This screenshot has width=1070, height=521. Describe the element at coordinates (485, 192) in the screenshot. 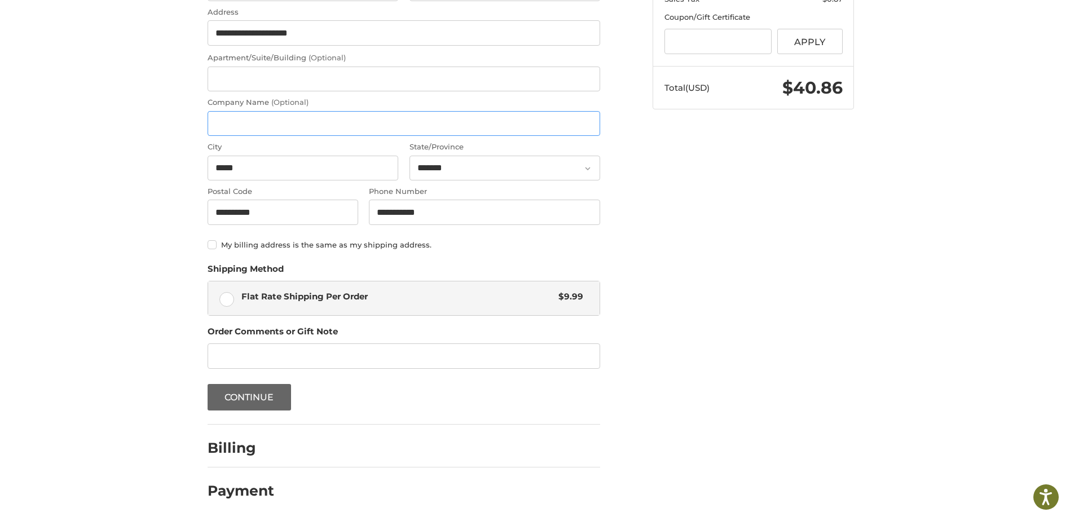

I see `label: Phone Number` at that location.